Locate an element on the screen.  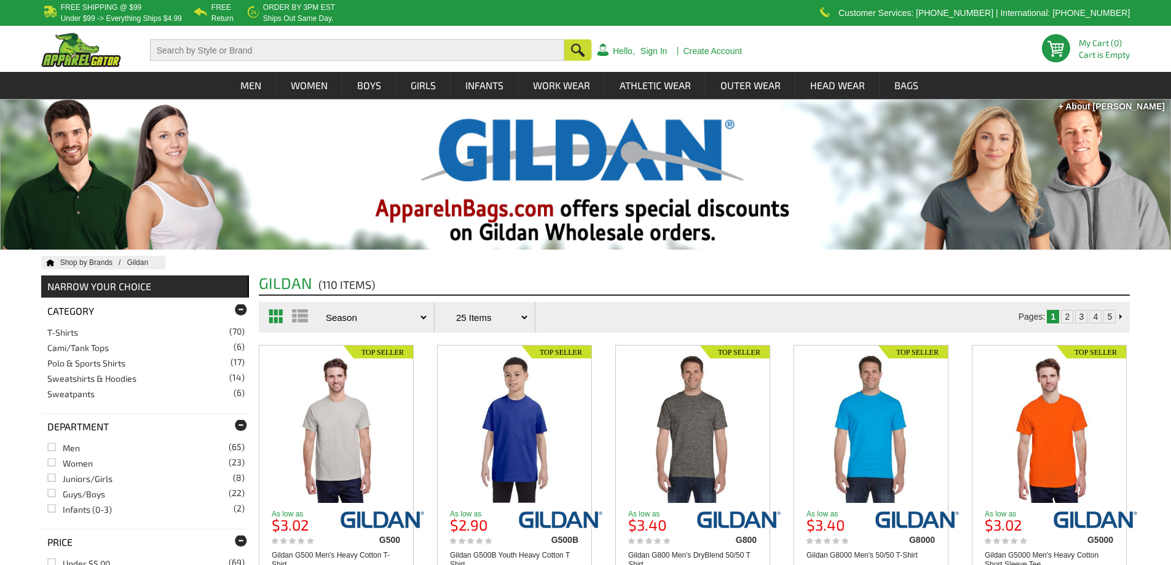
a: Bags is located at coordinates (906, 85).